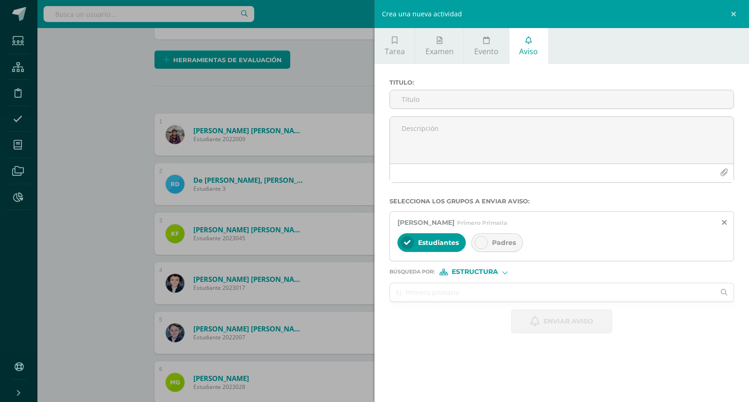 This screenshot has width=749, height=402. Describe the element at coordinates (561, 82) in the screenshot. I see `label: Titulo :` at that location.